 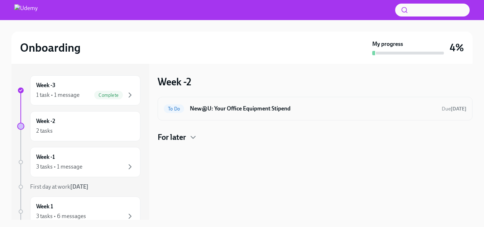 What do you see at coordinates (313, 108) in the screenshot?
I see `h6: New@U: Your Office Equipment Stipend` at bounding box center [313, 108].